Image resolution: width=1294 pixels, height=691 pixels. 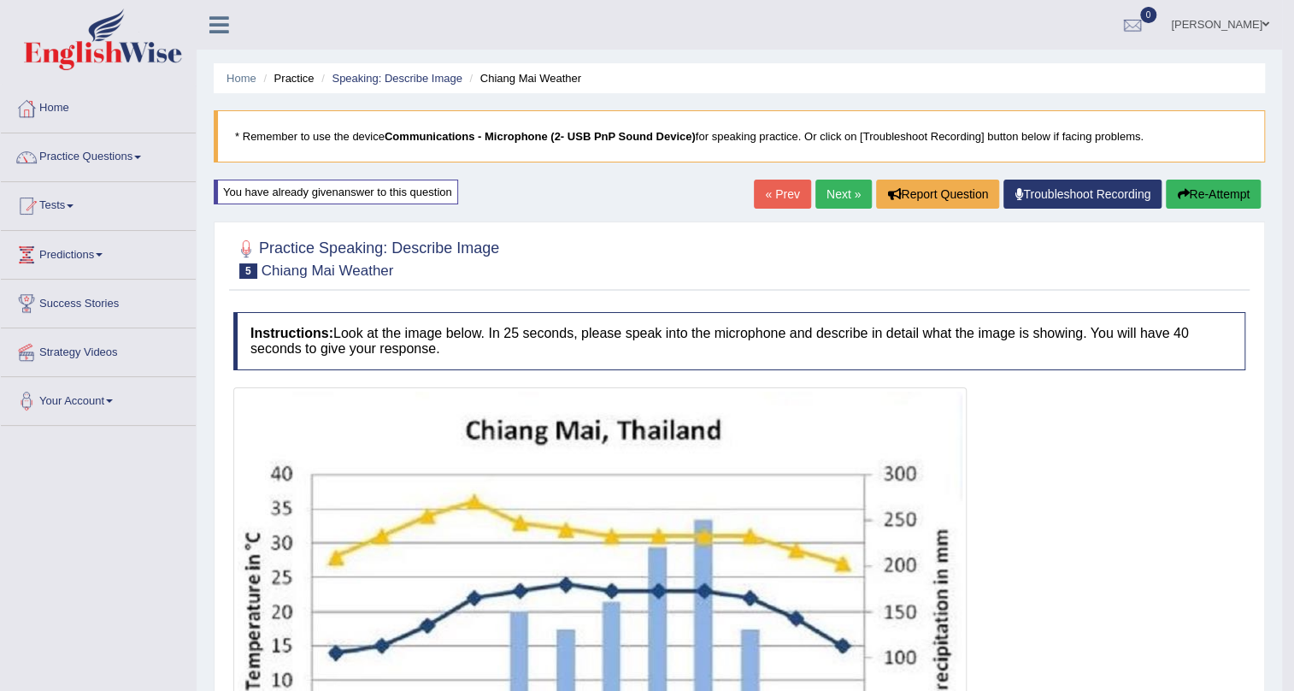 I want to click on button: Report Question, so click(x=938, y=194).